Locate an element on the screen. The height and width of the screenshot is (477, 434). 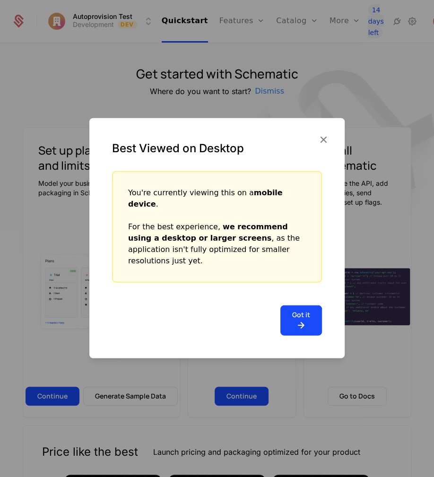
strong: mobile device is located at coordinates (205, 197).